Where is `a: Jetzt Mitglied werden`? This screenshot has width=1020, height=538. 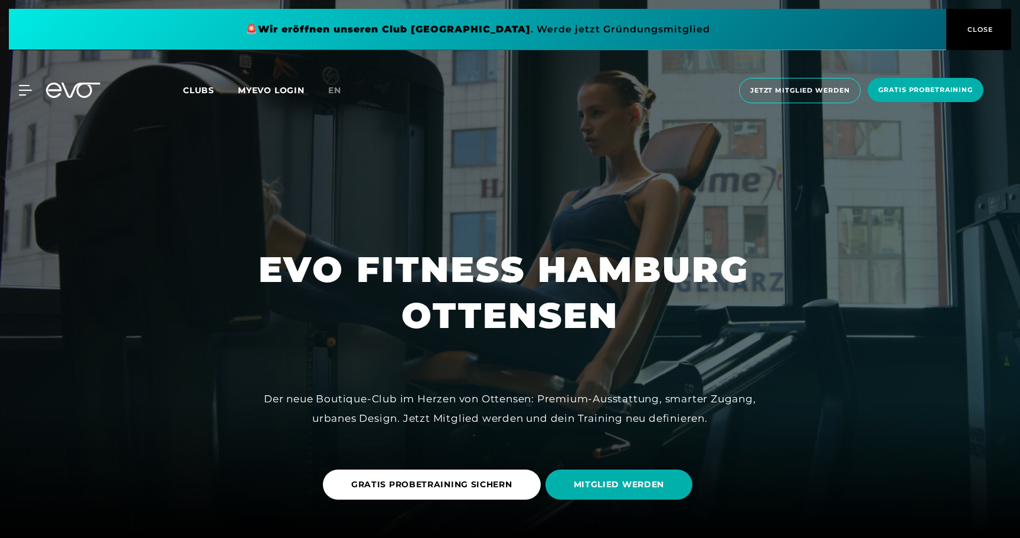 a: Jetzt Mitglied werden is located at coordinates (800, 90).